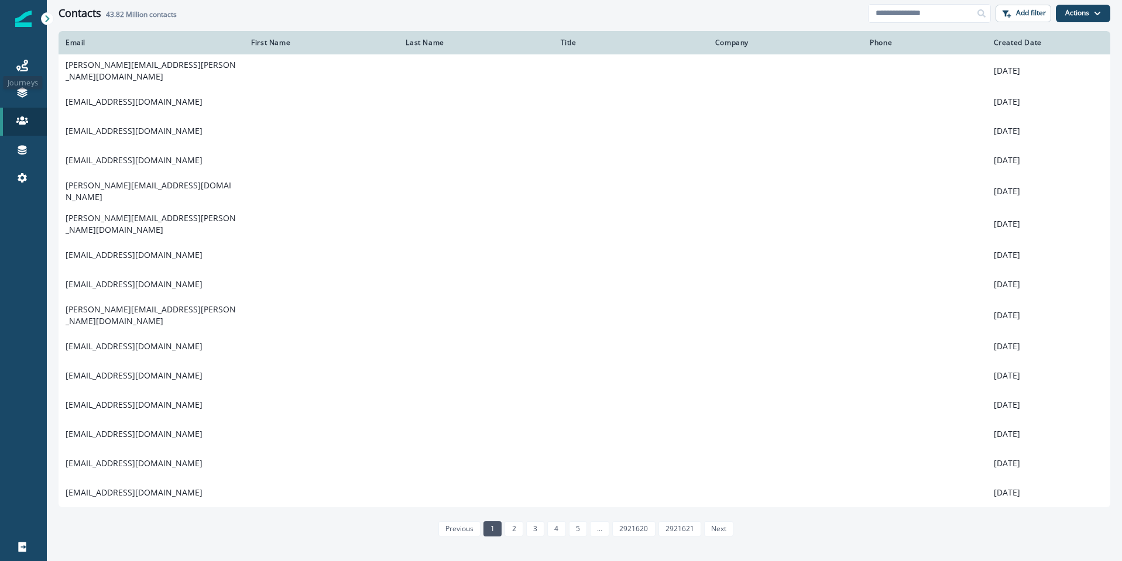 The image size is (1122, 561). Describe the element at coordinates (513, 529) in the screenshot. I see `a: Page 2` at that location.